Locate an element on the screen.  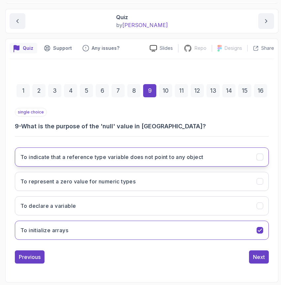
button: quiz button is located at coordinates (23, 48).